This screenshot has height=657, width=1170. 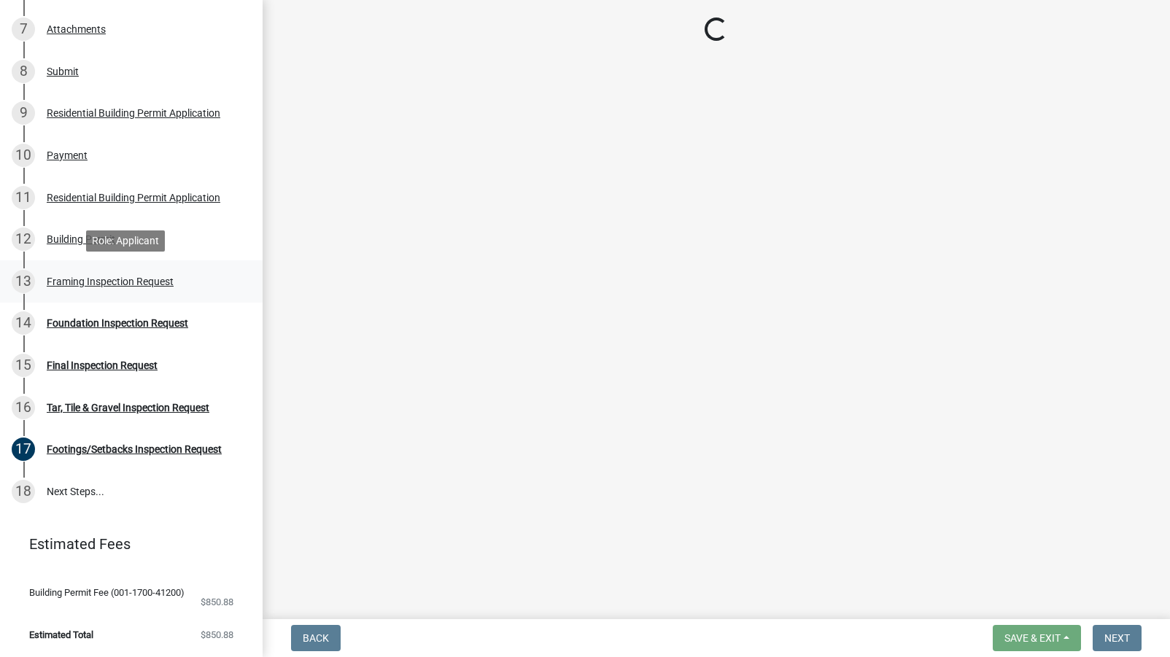 What do you see at coordinates (23, 323) in the screenshot?
I see `div: 14` at bounding box center [23, 323].